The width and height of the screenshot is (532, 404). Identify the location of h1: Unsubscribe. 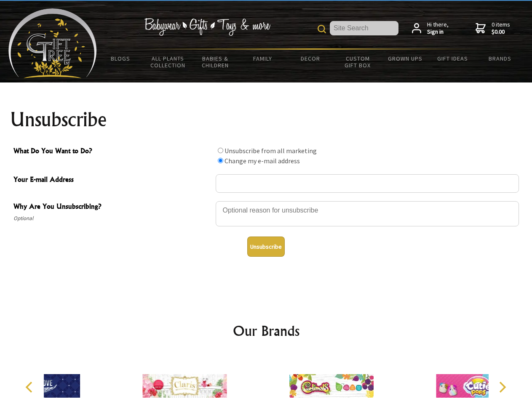
(266, 120).